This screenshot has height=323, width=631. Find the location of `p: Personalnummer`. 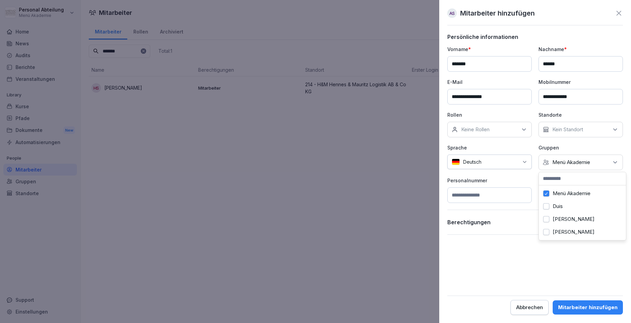

p: Personalnummer is located at coordinates (490, 180).